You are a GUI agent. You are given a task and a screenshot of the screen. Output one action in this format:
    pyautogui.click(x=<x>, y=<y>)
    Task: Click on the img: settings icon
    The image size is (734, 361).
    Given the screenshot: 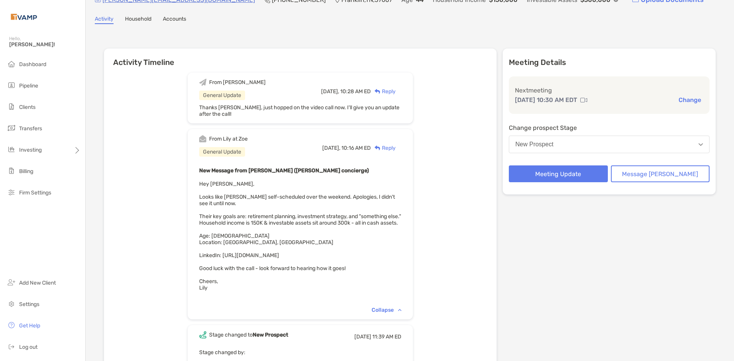 What is the action you would take?
    pyautogui.click(x=11, y=304)
    